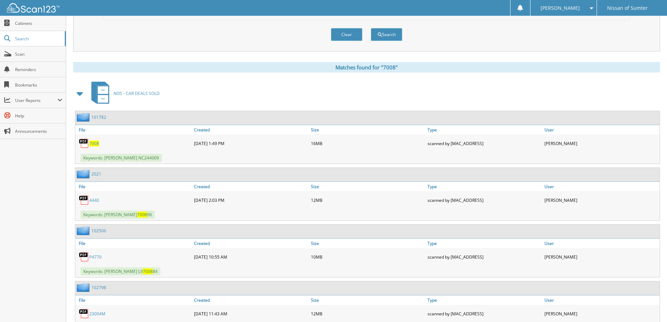 The height and width of the screenshot is (322, 667). I want to click on span: Cabinets, so click(38, 23).